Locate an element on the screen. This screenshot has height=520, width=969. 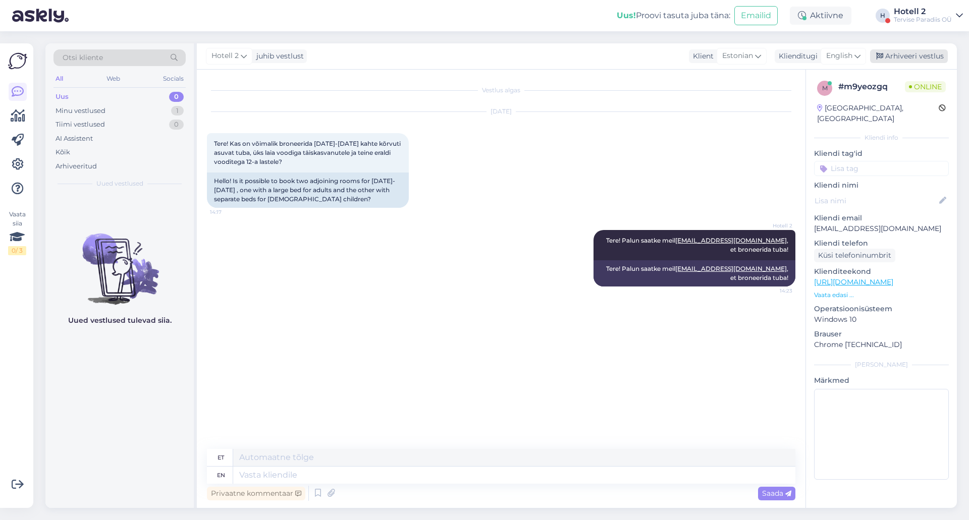
div: en is located at coordinates (221, 475).